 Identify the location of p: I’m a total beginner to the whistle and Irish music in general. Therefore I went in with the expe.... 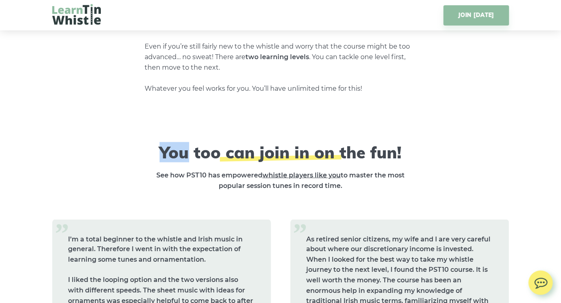
(162, 249).